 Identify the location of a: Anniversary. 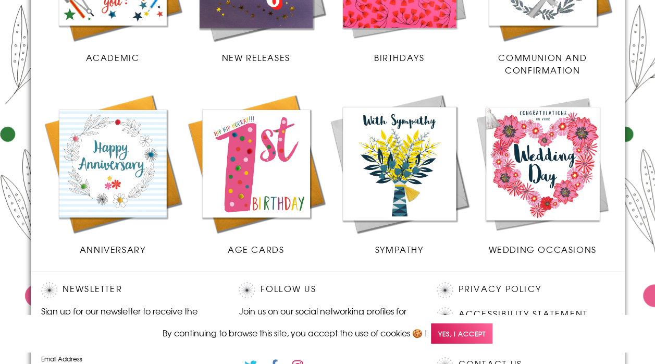
(113, 173).